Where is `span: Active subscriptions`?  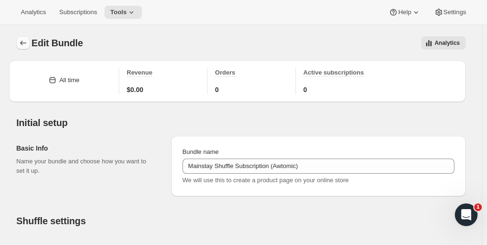
span: Active subscriptions is located at coordinates (334, 72).